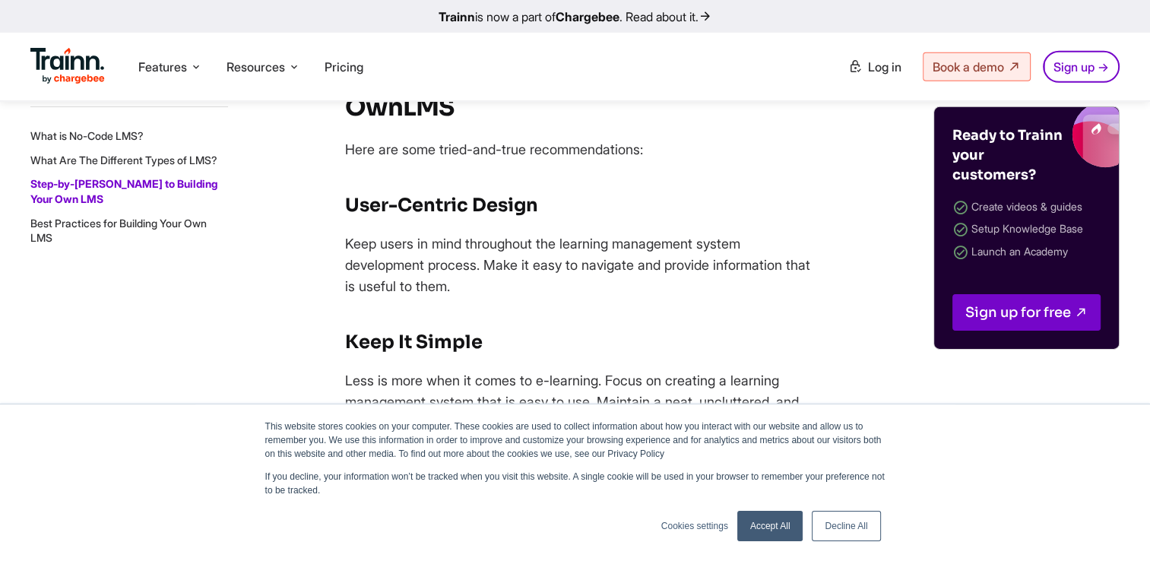  Describe the element at coordinates (344, 67) in the screenshot. I see `a: Pricing` at that location.